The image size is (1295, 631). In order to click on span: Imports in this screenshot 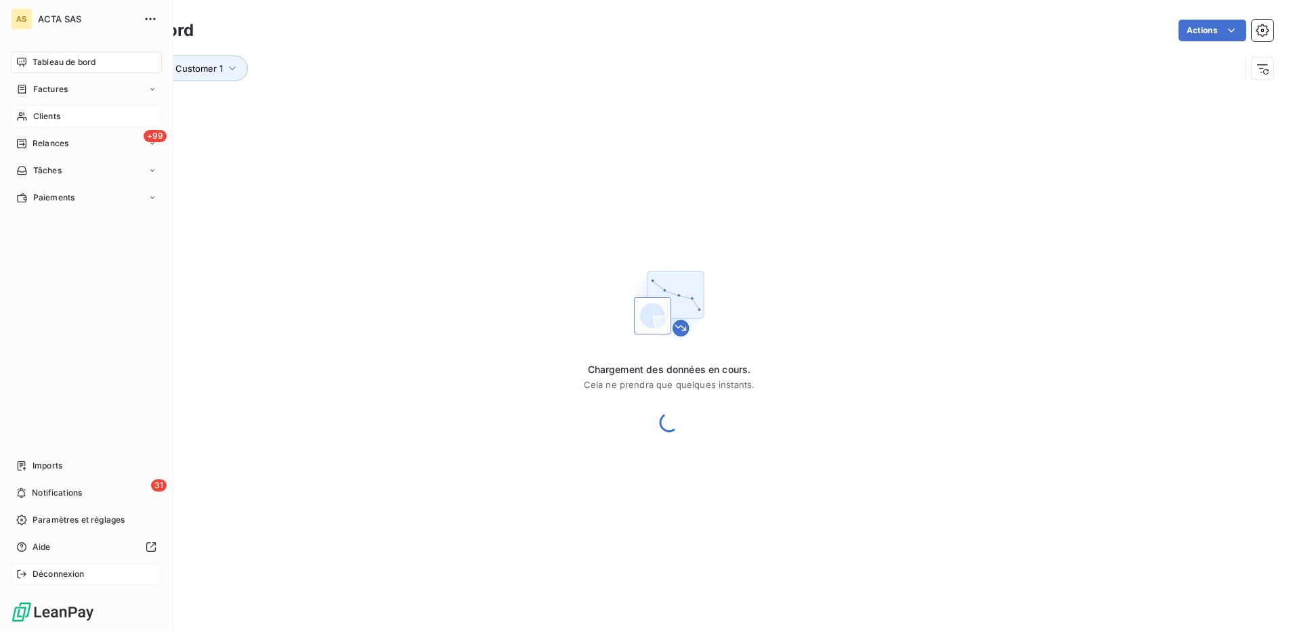, I will do `click(47, 466)`.